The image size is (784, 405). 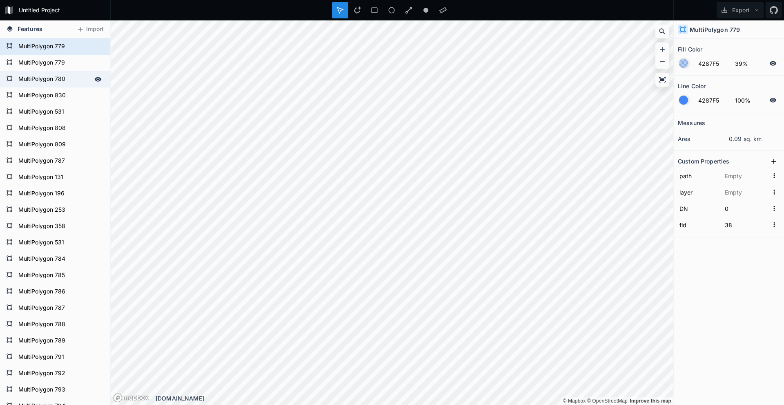 What do you see at coordinates (574, 400) in the screenshot?
I see `a: Mapbox` at bounding box center [574, 400].